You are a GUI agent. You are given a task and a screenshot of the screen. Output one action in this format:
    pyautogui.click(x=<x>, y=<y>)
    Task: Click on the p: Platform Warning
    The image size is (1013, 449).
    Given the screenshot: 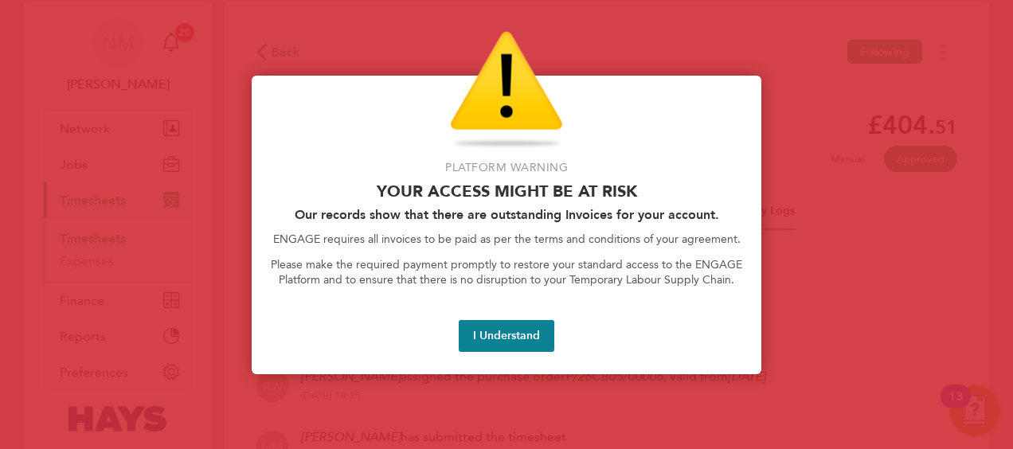 What is the action you would take?
    pyautogui.click(x=506, y=168)
    